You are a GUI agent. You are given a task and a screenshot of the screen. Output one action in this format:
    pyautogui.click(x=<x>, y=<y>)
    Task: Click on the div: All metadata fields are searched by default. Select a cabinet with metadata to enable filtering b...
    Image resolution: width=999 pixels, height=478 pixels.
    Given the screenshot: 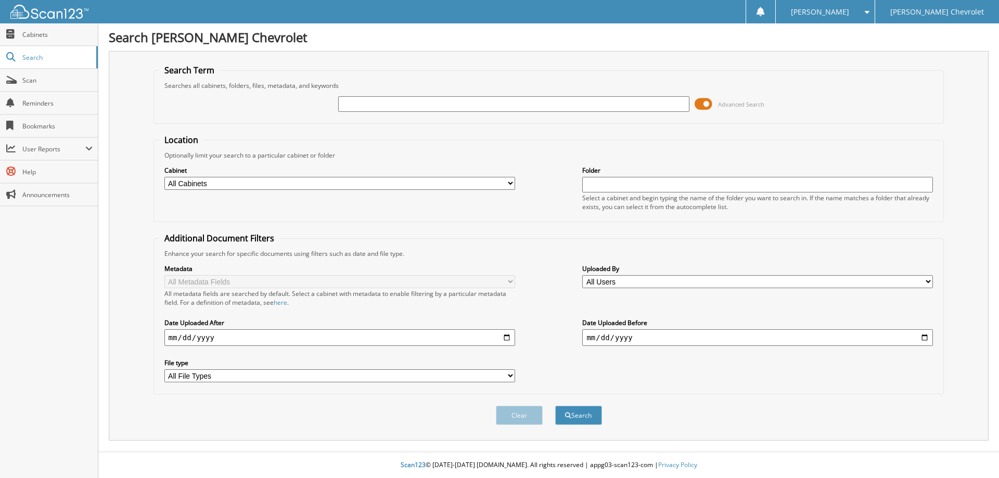 What is the action you would take?
    pyautogui.click(x=340, y=298)
    